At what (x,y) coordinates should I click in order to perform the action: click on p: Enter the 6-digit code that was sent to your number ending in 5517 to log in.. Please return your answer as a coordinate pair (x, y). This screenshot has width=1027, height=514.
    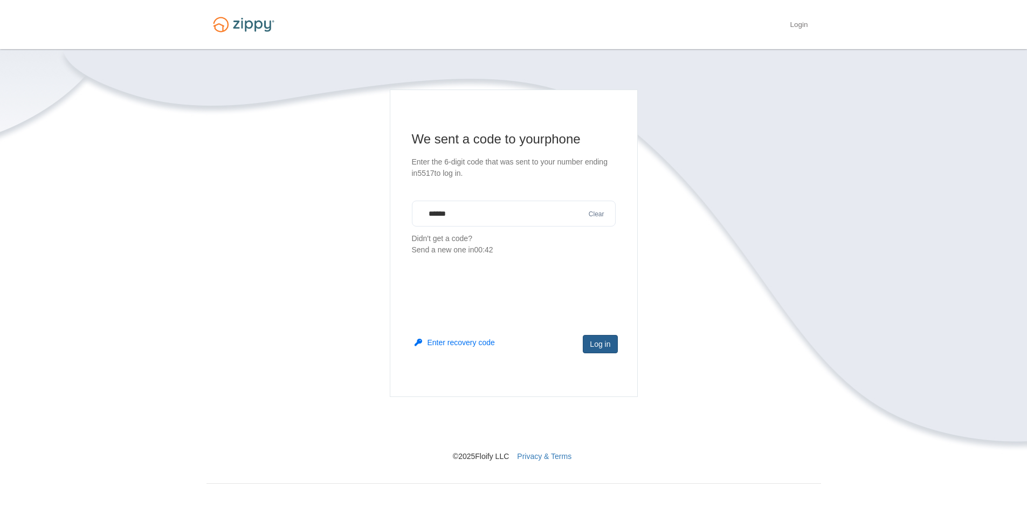
    Looking at the image, I should click on (514, 168).